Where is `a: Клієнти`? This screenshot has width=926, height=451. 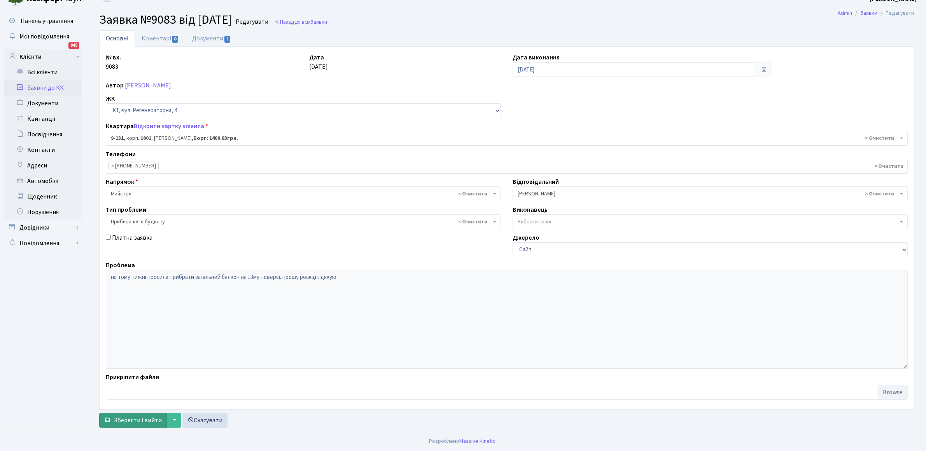
a: Клієнти is located at coordinates (43, 57).